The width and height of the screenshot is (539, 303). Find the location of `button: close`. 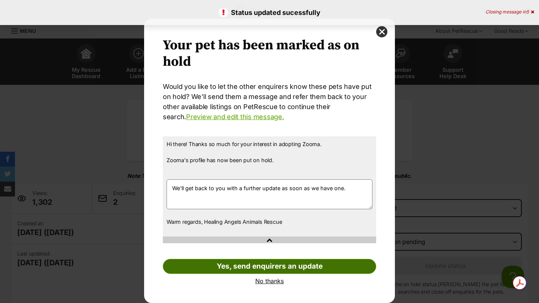

button: close is located at coordinates (382, 32).